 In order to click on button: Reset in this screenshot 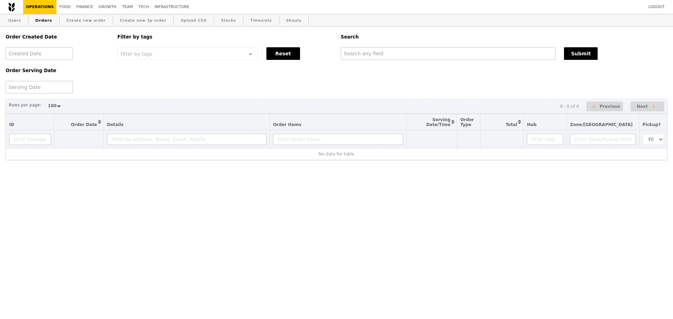, I will do `click(283, 54)`.